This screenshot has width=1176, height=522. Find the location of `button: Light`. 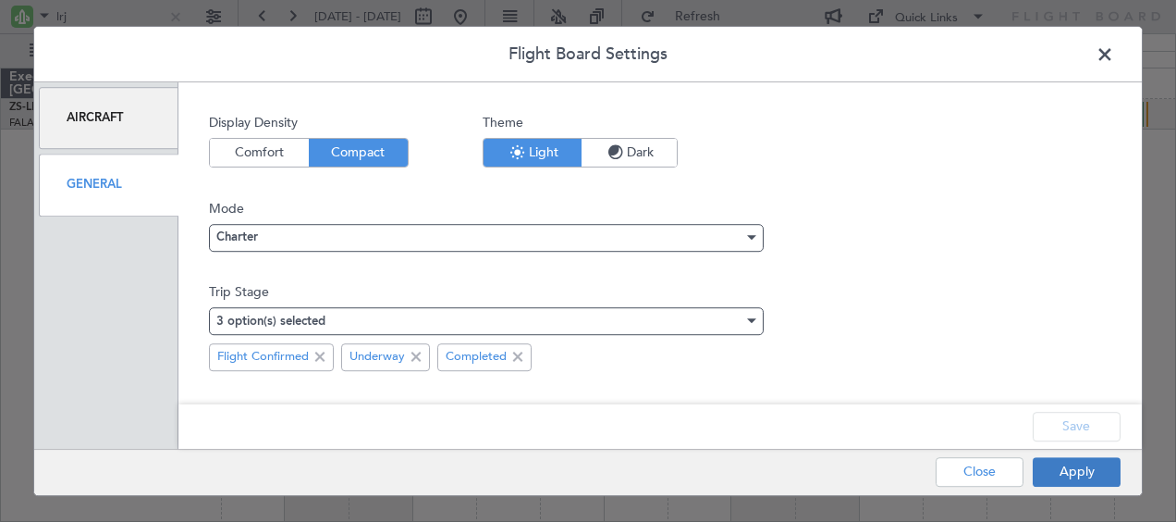

button: Light is located at coordinates (533, 153).